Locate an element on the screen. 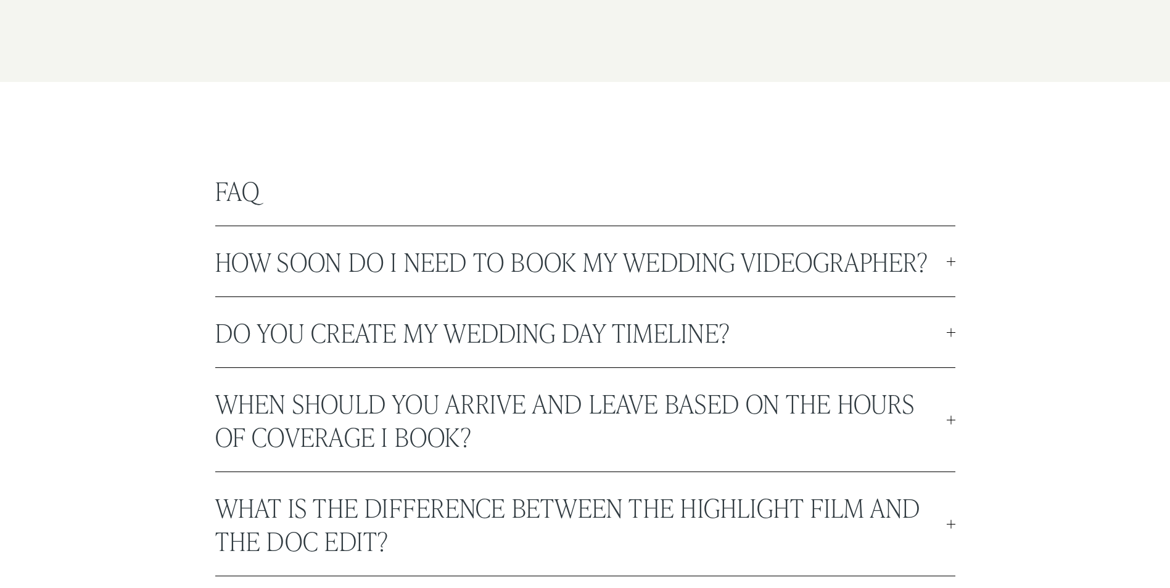  span: When should you arrive and leave based on the hours of coverage I book? is located at coordinates (581, 420).